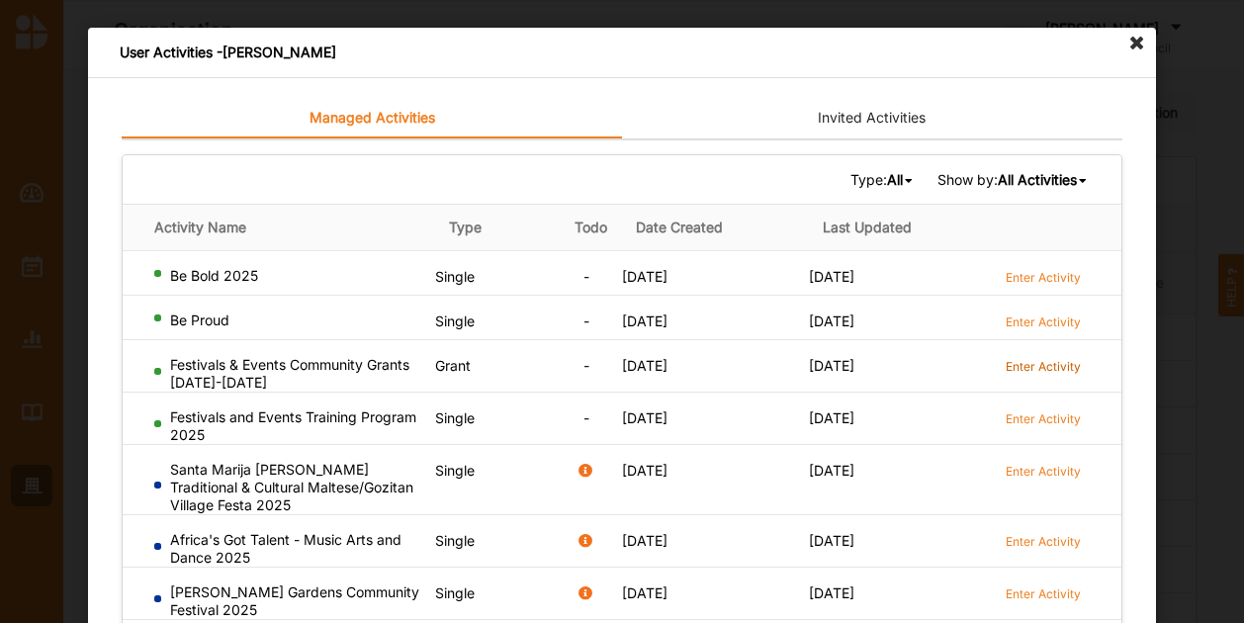 The width and height of the screenshot is (1244, 623). What do you see at coordinates (715, 227) in the screenshot?
I see `th: Date Created` at bounding box center [715, 227].